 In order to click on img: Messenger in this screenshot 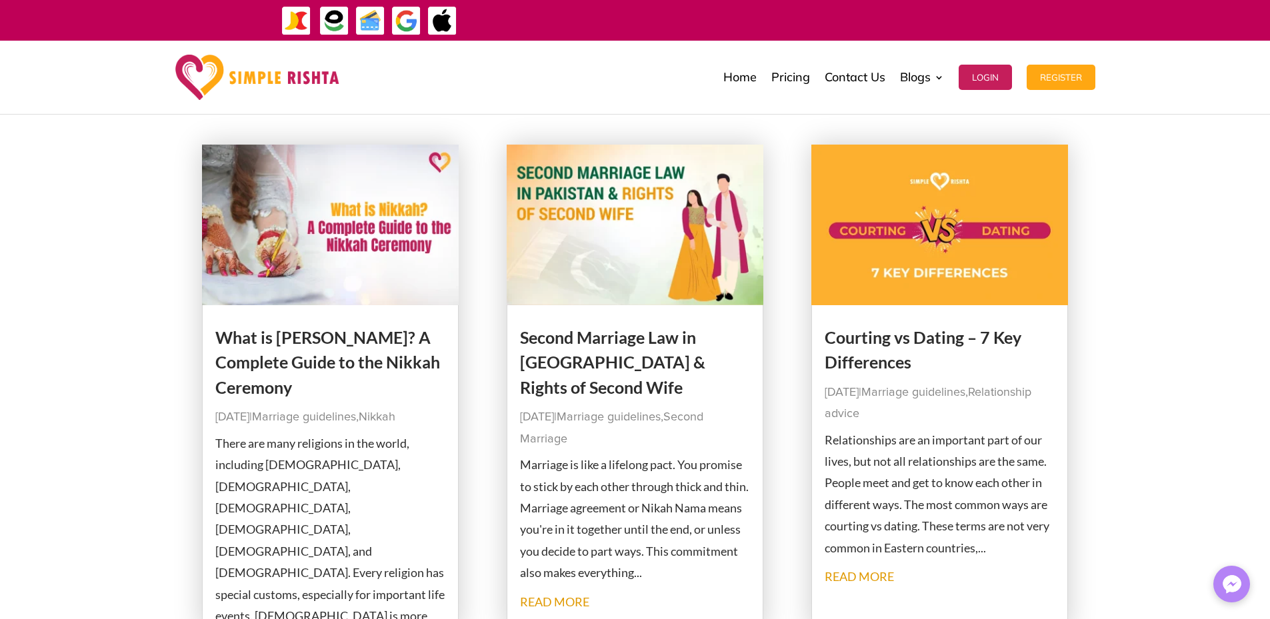, I will do `click(1232, 585)`.